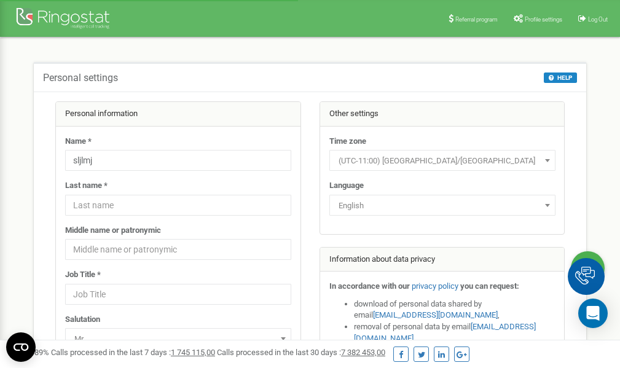 The image size is (620, 368). Describe the element at coordinates (178, 114) in the screenshot. I see `div: Personal information` at that location.